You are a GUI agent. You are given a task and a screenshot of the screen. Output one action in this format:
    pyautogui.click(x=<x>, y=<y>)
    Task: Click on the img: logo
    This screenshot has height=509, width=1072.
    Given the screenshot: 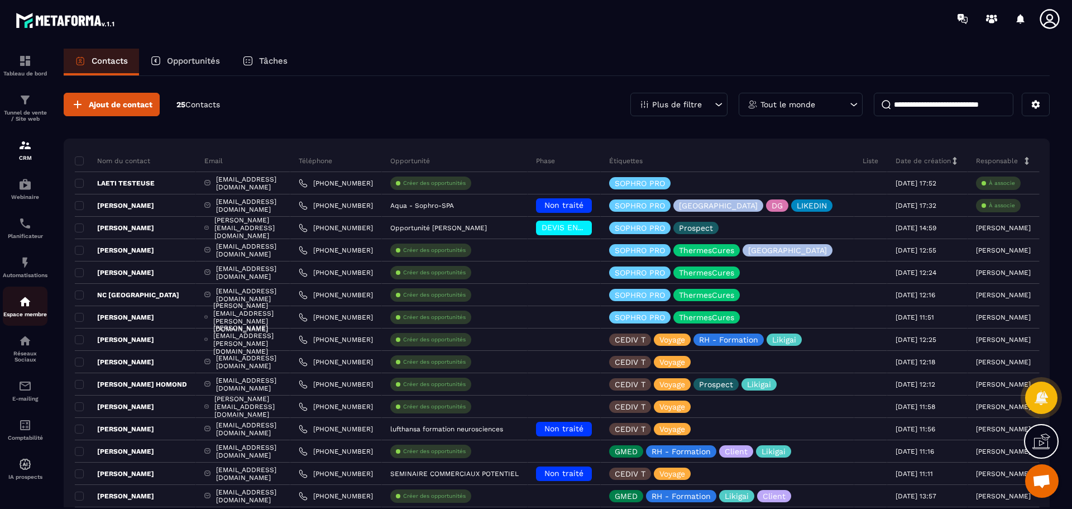 What is the action you would take?
    pyautogui.click(x=66, y=20)
    